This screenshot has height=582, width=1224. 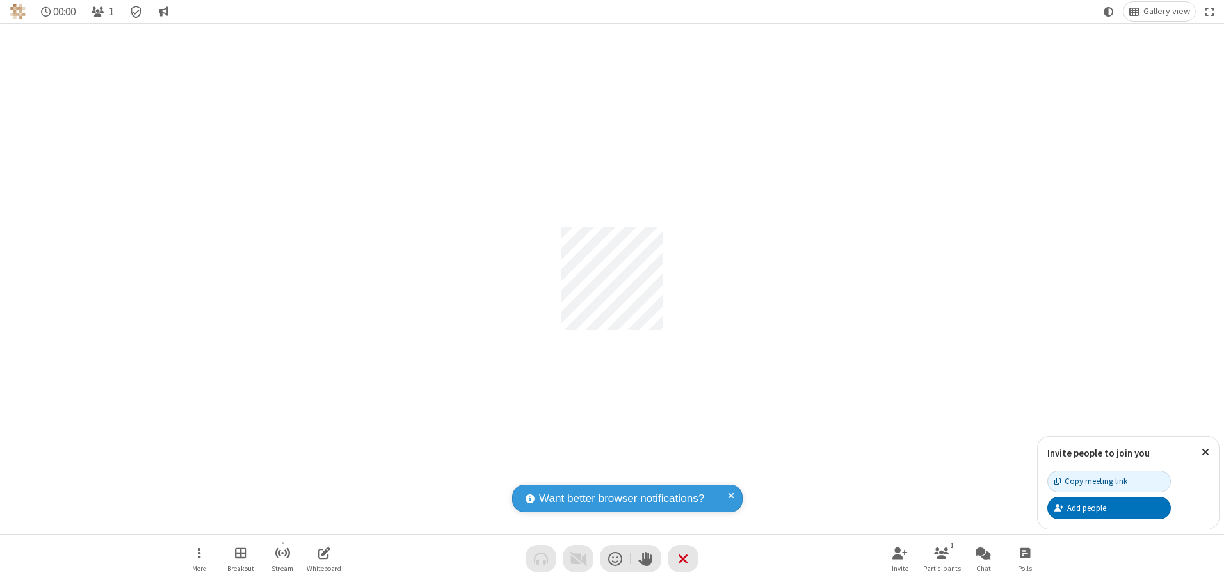 I want to click on span: Stream, so click(x=282, y=569).